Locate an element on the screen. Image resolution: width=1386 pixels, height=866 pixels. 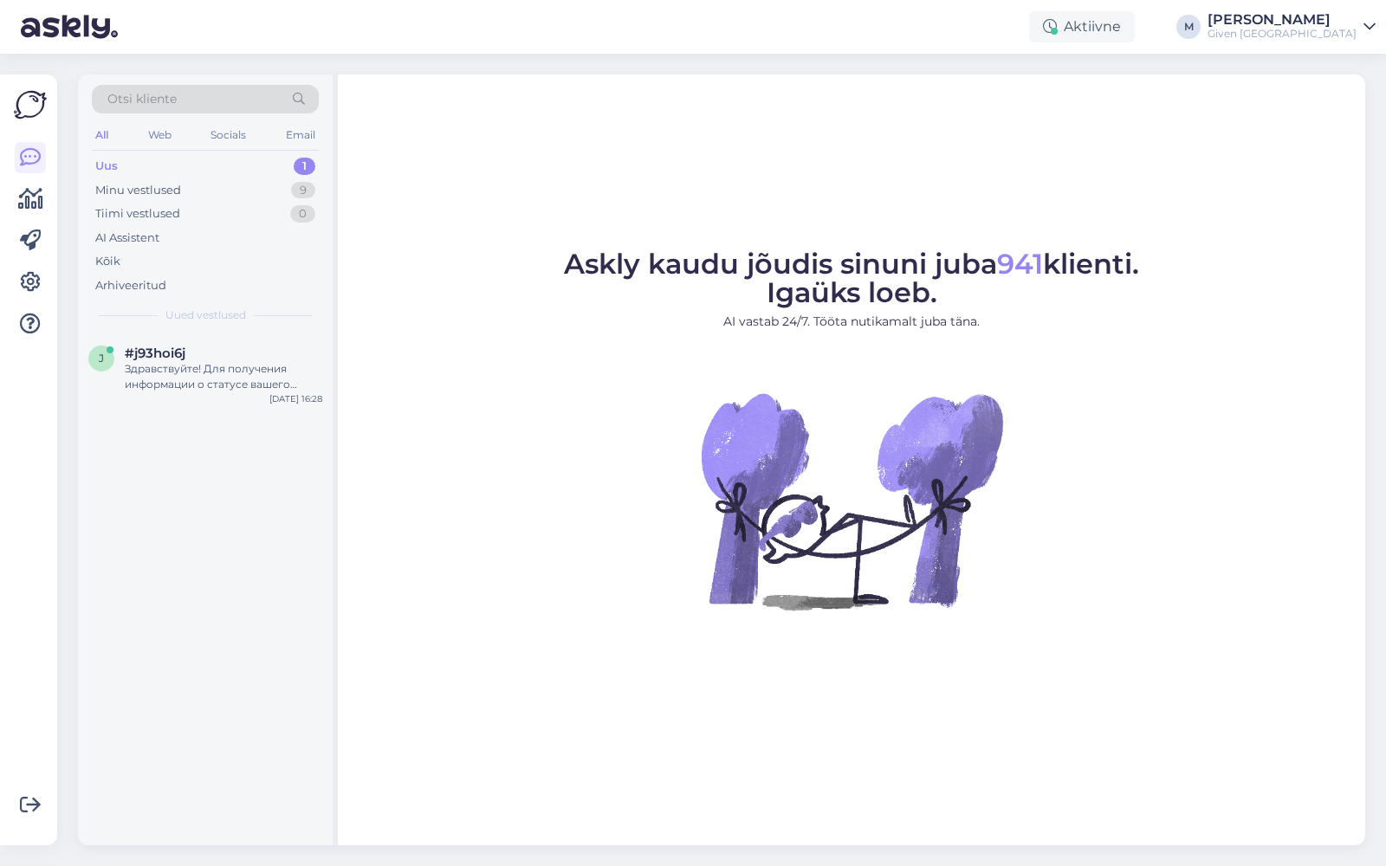
div: Minu vestlused is located at coordinates (138, 191).